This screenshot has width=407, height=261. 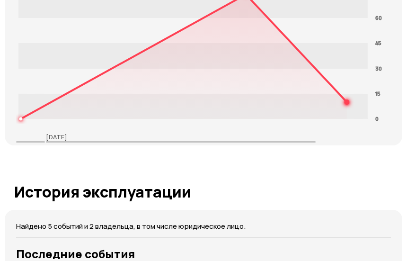 What do you see at coordinates (204, 254) in the screenshot?
I see `h3: Последние события` at bounding box center [204, 254].